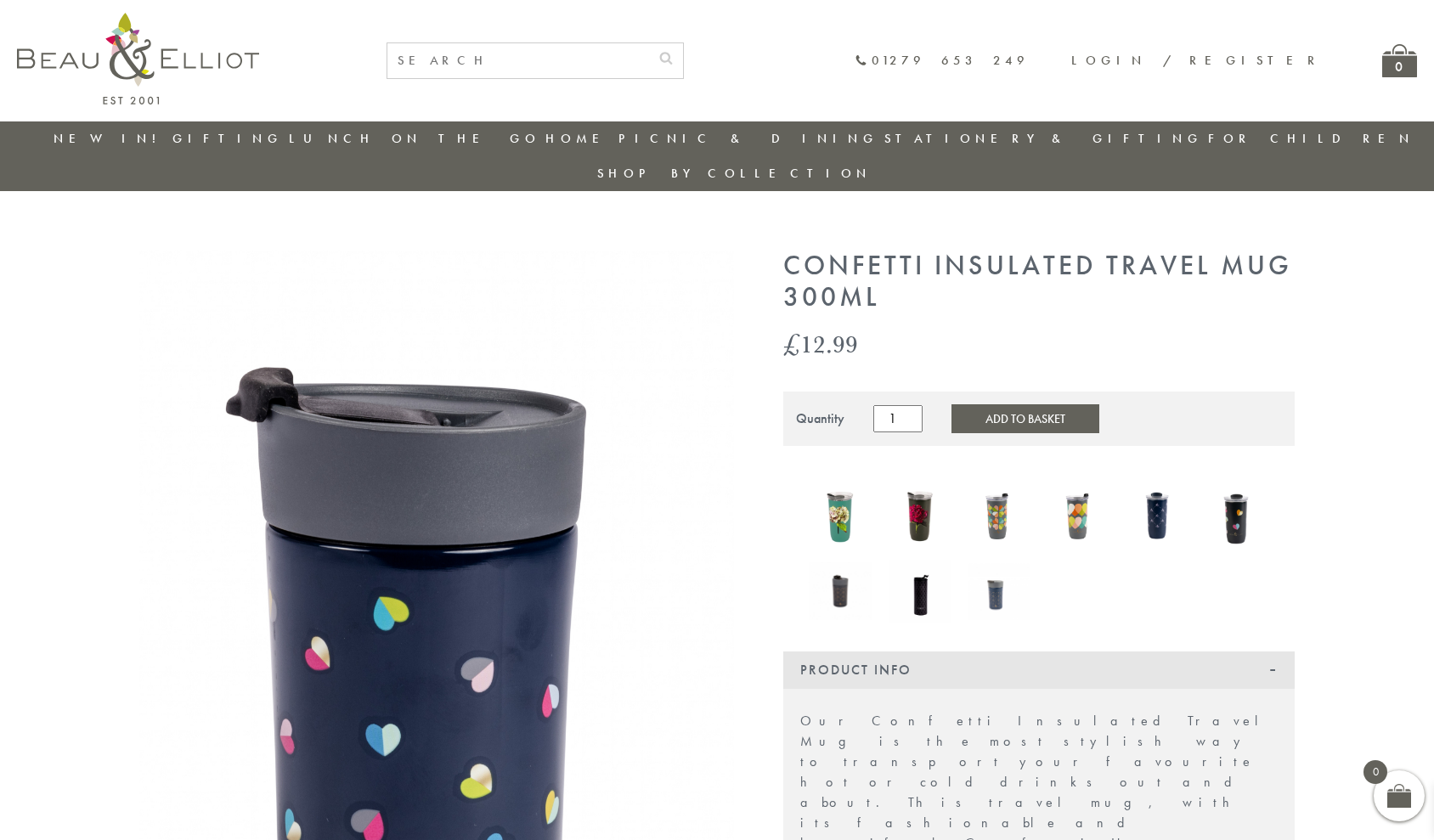  I want to click on a: Gifting, so click(227, 139).